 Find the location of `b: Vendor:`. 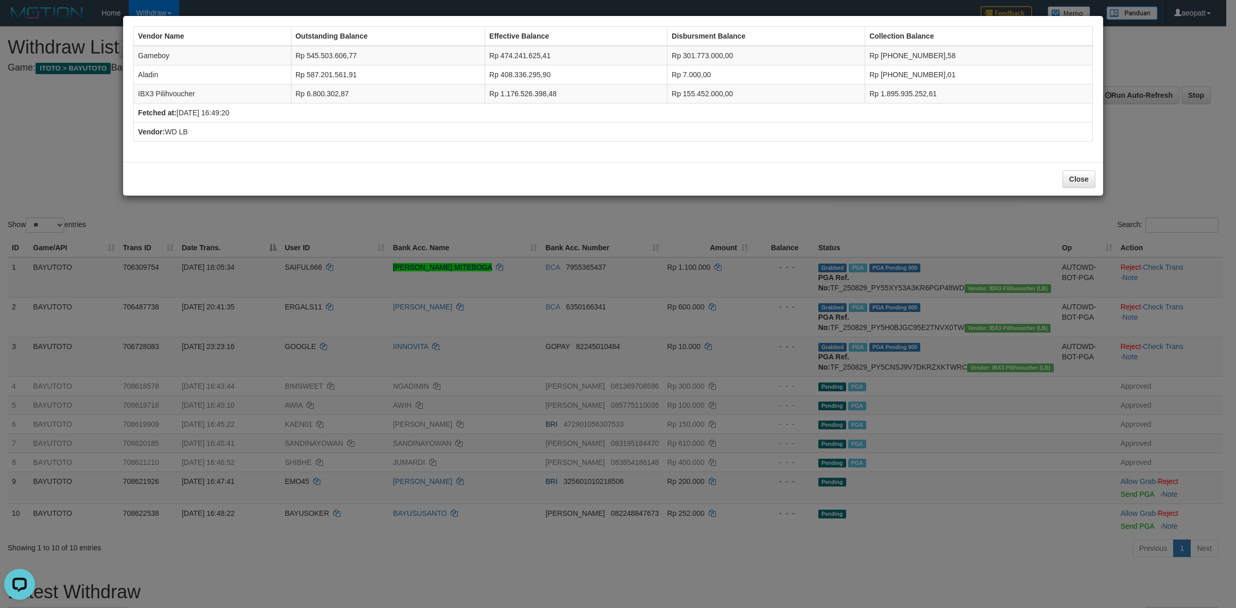

b: Vendor: is located at coordinates (151, 132).